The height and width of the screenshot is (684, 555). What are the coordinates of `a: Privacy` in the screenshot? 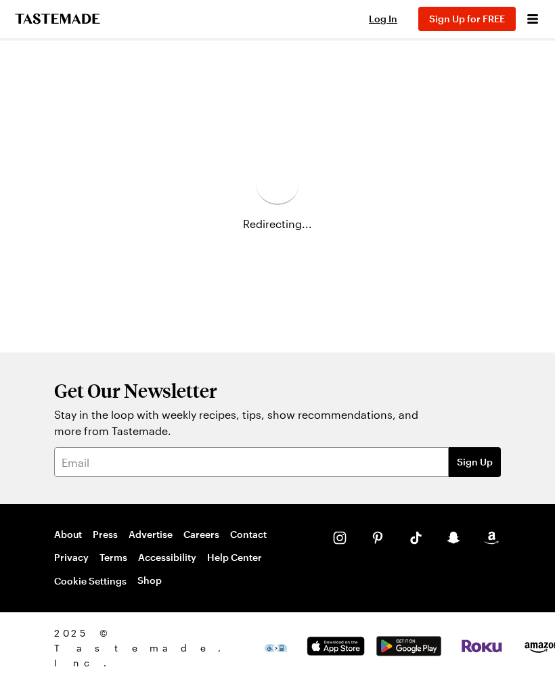 It's located at (71, 557).